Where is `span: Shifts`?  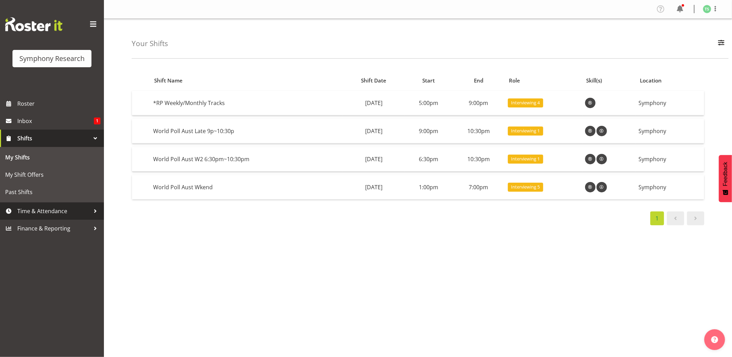
span: Shifts is located at coordinates (54, 138).